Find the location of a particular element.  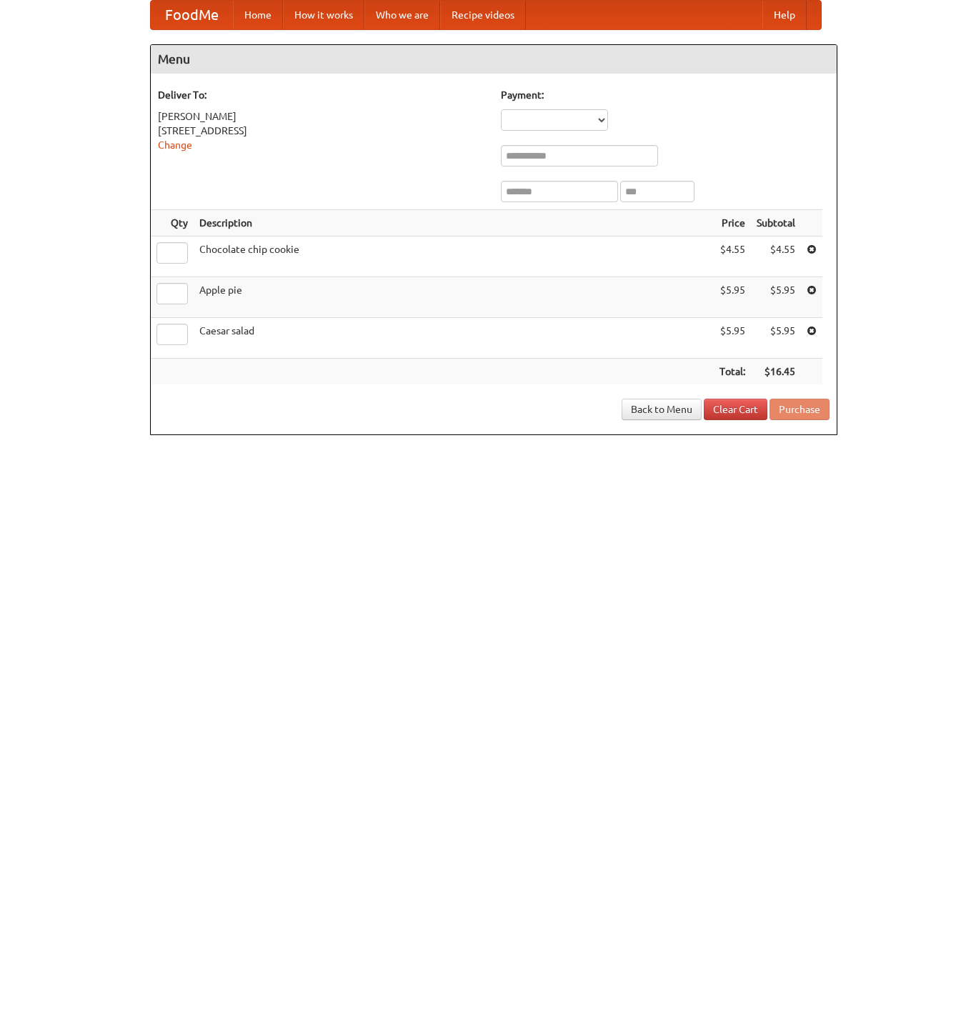

a: FoodMe is located at coordinates (191, 15).